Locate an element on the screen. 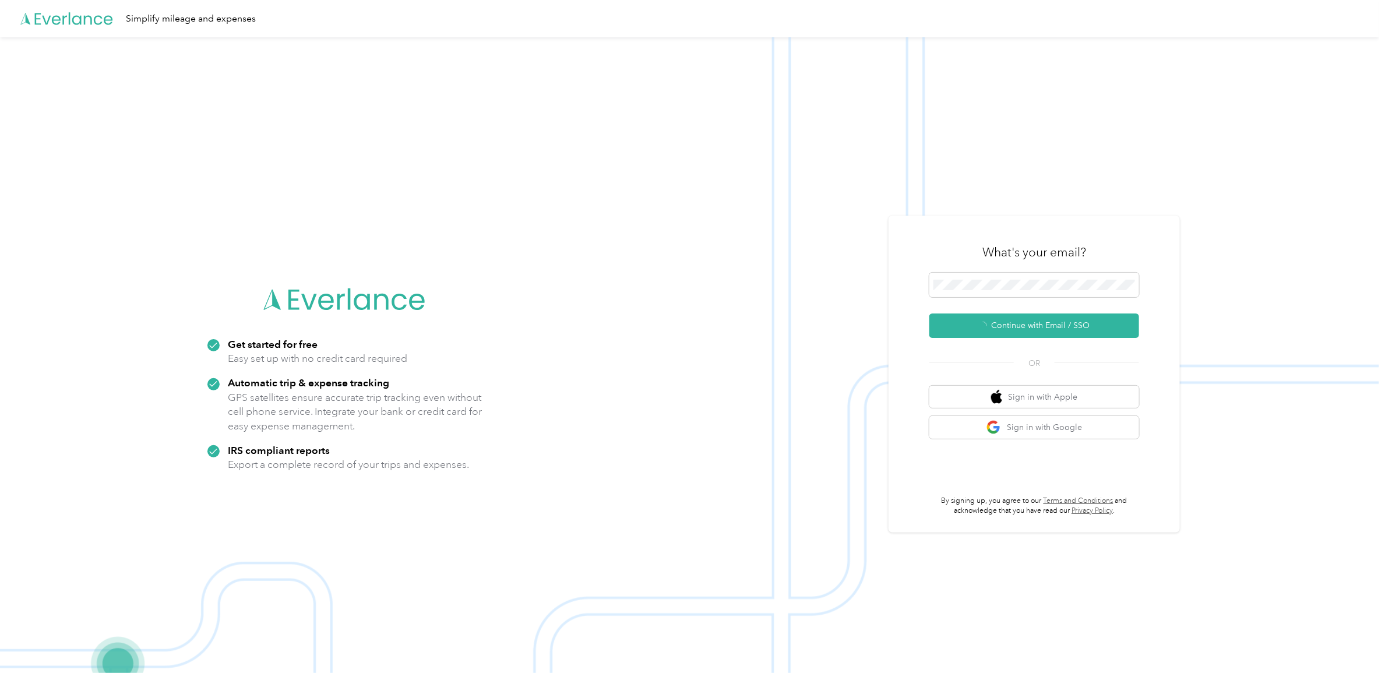 The width and height of the screenshot is (1385, 673). button: Continue with Email / SSO is located at coordinates (1035, 326).